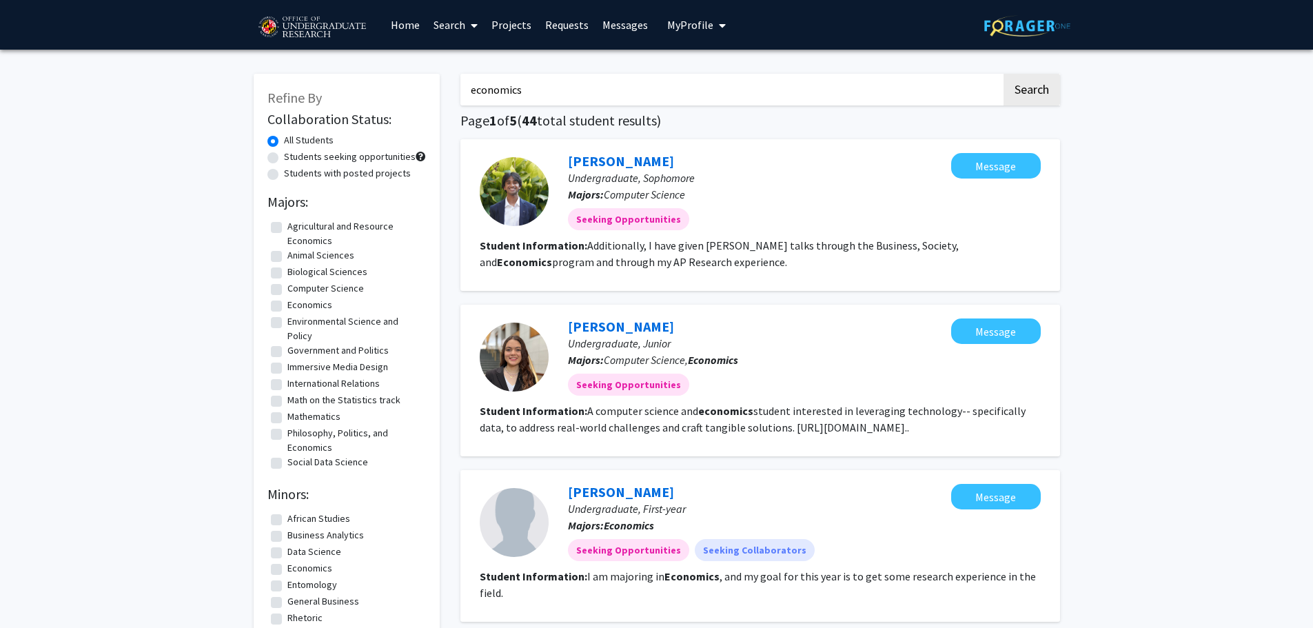 The height and width of the screenshot is (628, 1313). What do you see at coordinates (529, 120) in the screenshot?
I see `span: 44` at bounding box center [529, 120].